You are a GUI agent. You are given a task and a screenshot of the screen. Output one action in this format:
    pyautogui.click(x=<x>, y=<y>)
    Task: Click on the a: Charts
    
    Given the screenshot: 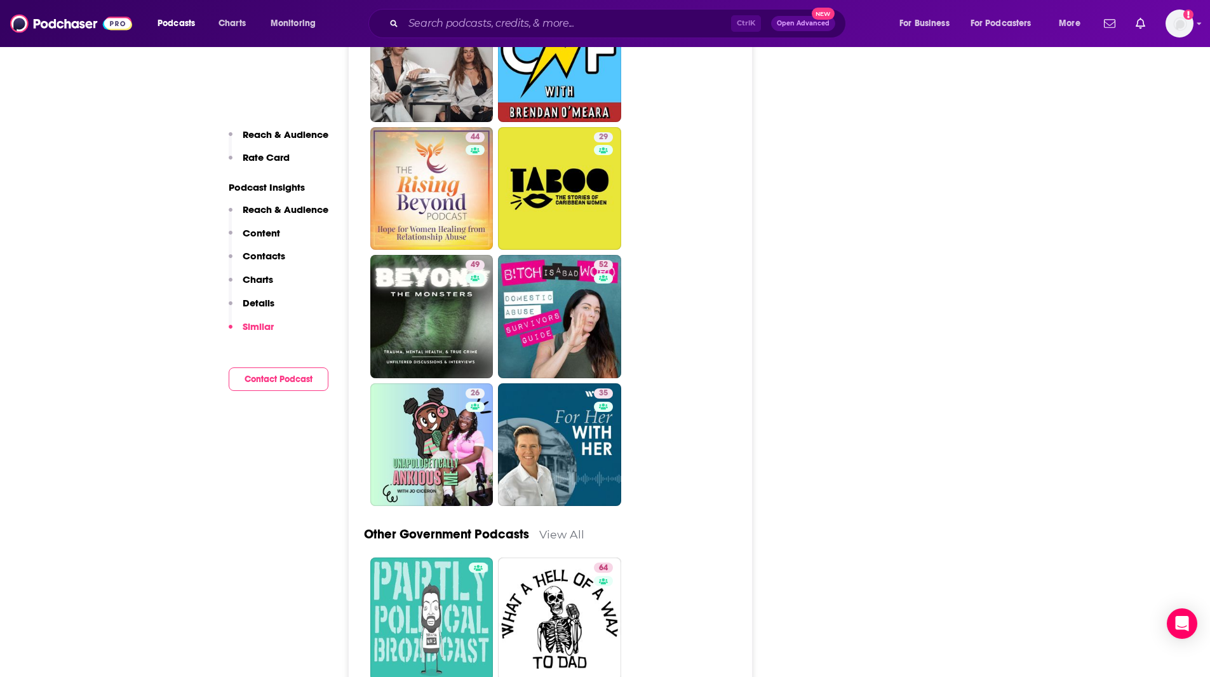 What is the action you would take?
    pyautogui.click(x=232, y=24)
    